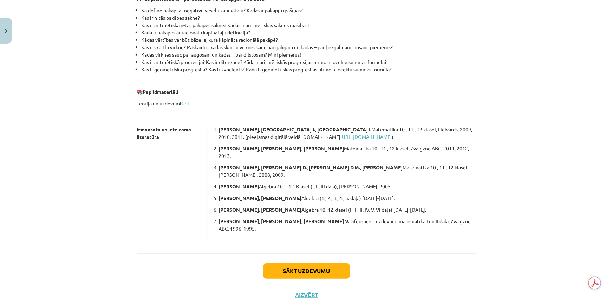  What do you see at coordinates (309, 18) in the screenshot?
I see `li: Kas ir n-tās pakāpes sakne?` at bounding box center [309, 18].